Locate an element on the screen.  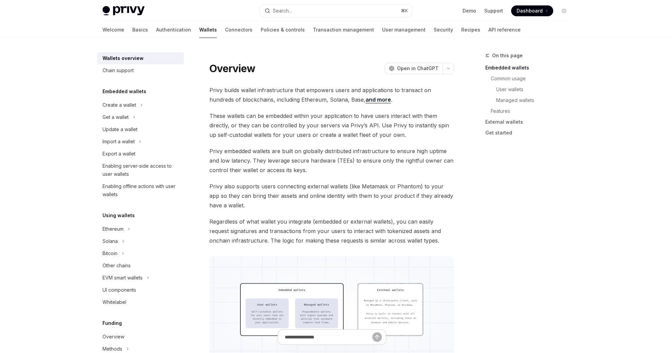
span: Dashboard is located at coordinates (529, 11).